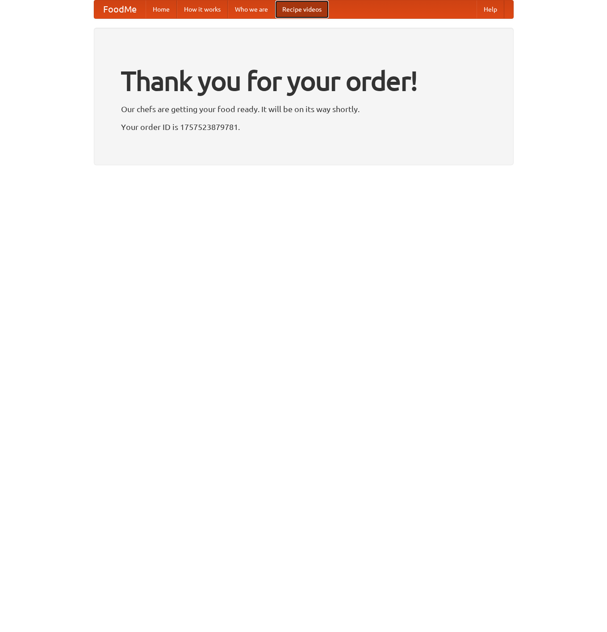  What do you see at coordinates (120, 9) in the screenshot?
I see `a: FoodMe` at bounding box center [120, 9].